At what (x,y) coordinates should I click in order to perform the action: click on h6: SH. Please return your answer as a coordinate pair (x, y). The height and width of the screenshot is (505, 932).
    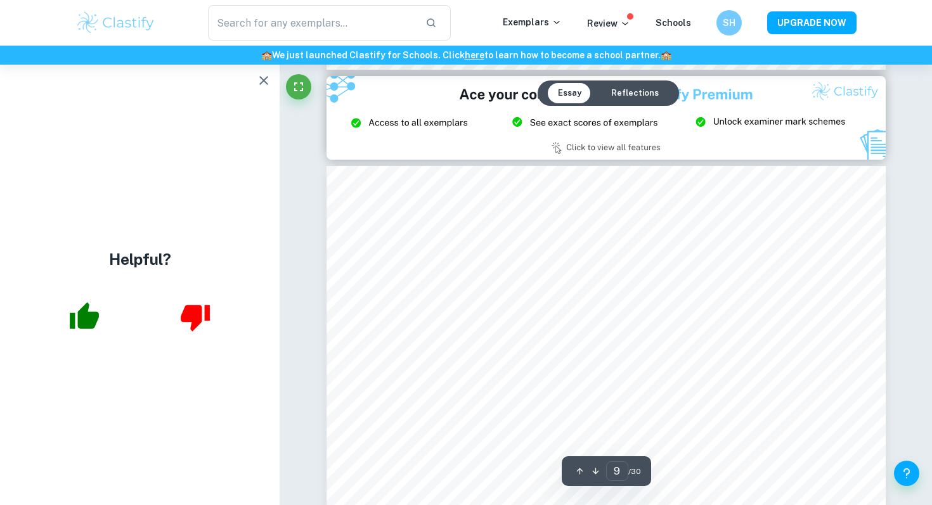
    Looking at the image, I should click on (729, 23).